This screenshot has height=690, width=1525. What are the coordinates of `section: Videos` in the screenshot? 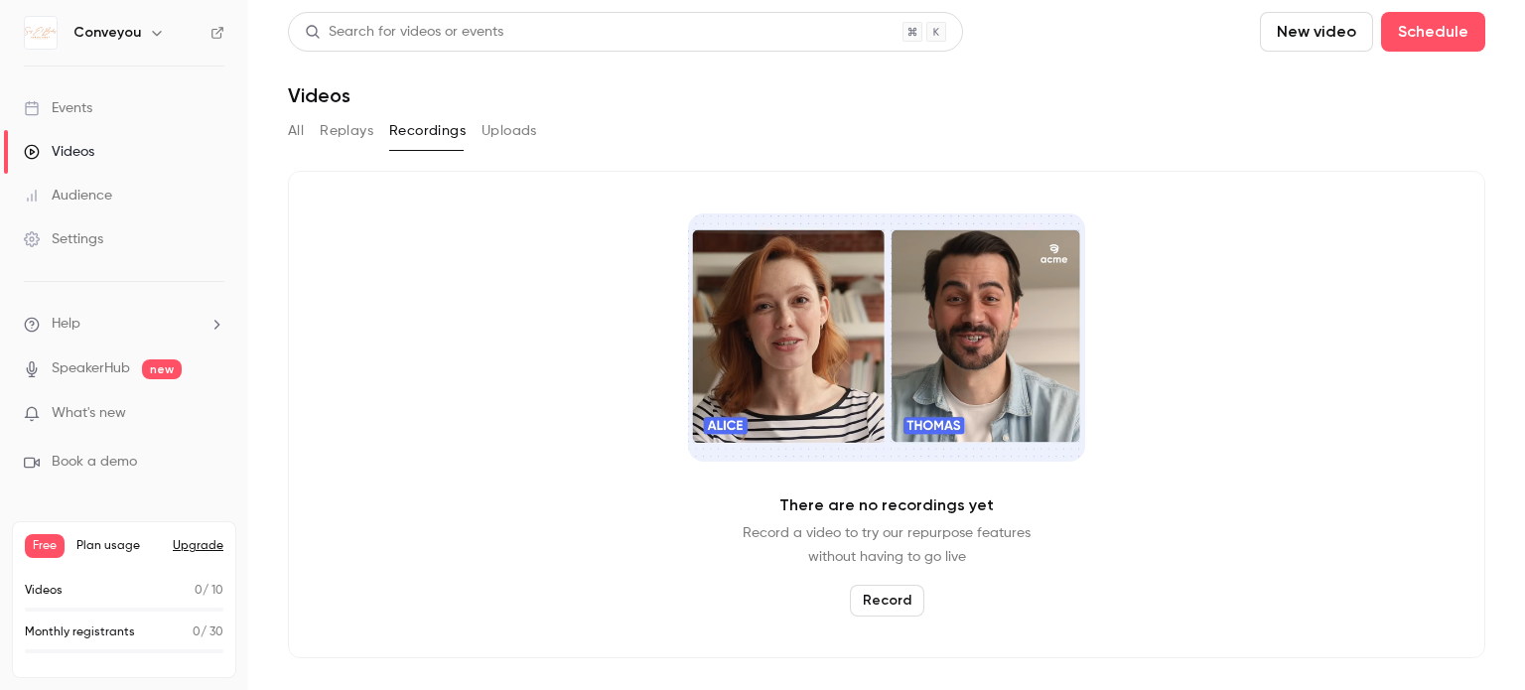 It's located at (887, 345).